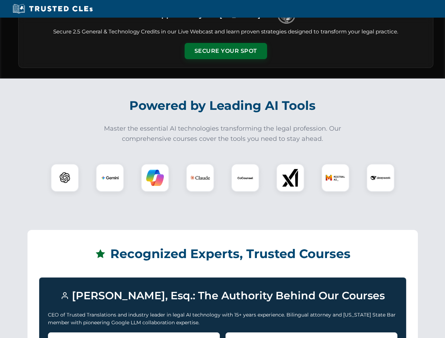 This screenshot has height=338, width=445. What do you see at coordinates (52, 9) in the screenshot?
I see `img: Trusted CLEs` at bounding box center [52, 9].